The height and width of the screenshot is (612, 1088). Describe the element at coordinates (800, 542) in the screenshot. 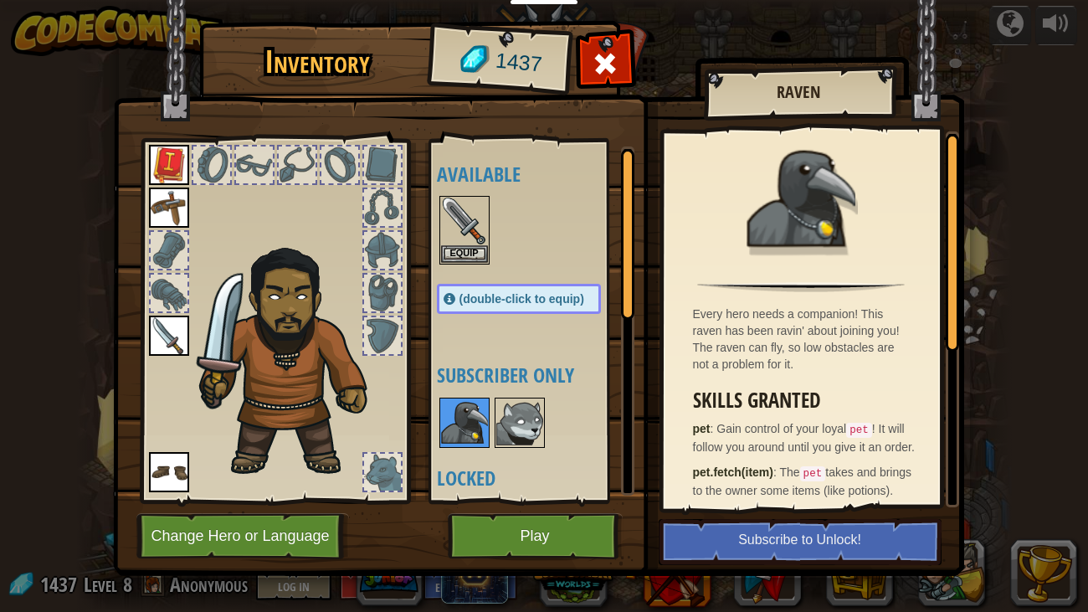

I see `button: Subscribe to Unlock!` at that location.